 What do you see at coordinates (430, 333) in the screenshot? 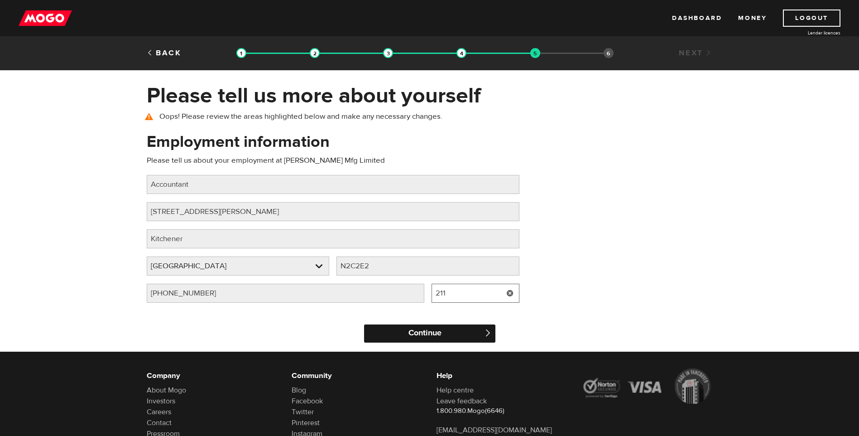
I see `input: Continue` at bounding box center [430, 333].